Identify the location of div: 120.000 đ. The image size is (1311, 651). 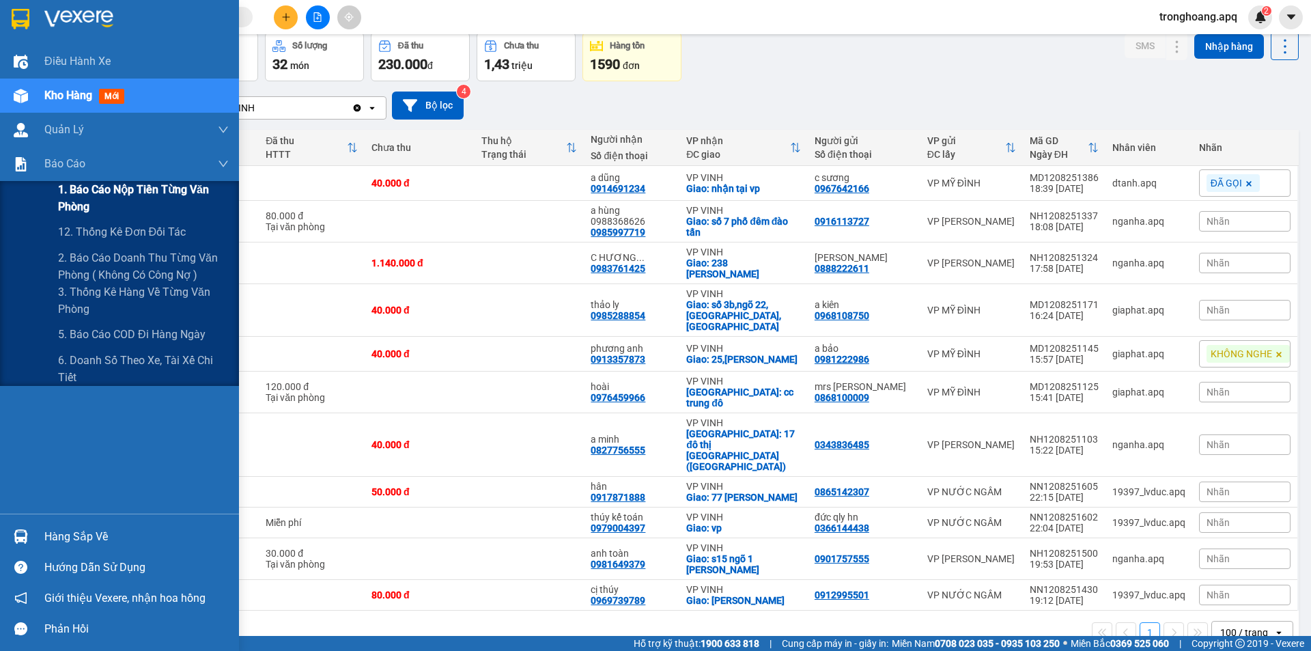
(311, 386).